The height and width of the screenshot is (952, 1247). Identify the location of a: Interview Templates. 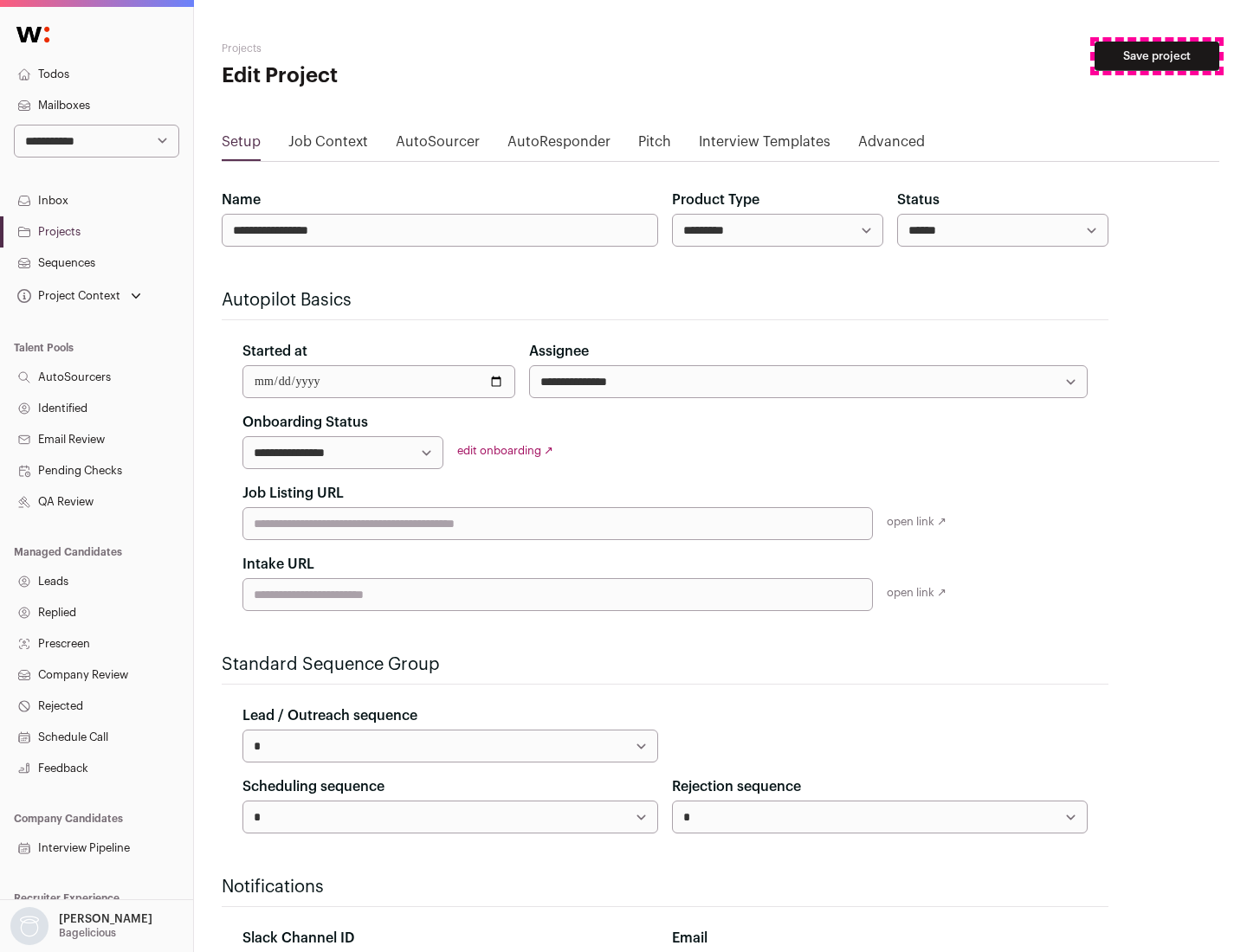
(764, 145).